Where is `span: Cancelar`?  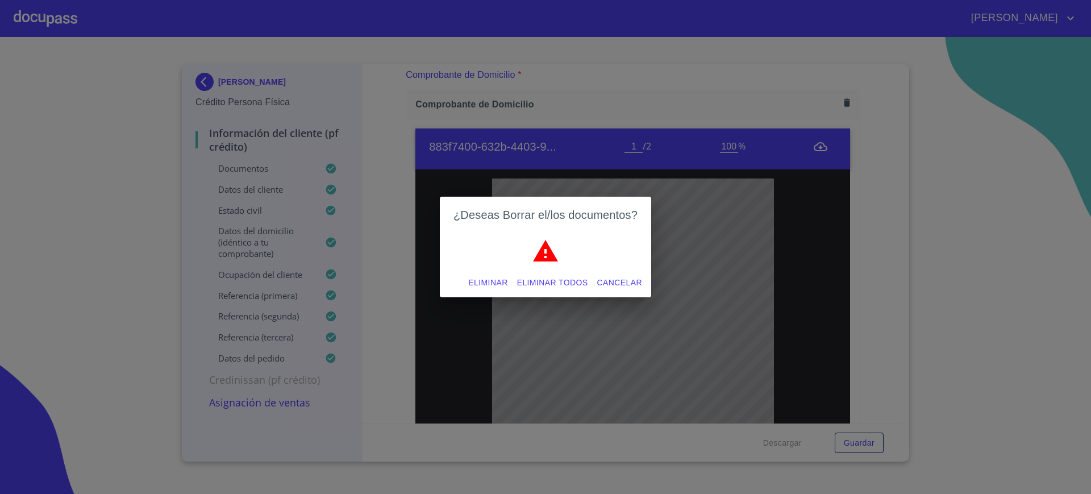 span: Cancelar is located at coordinates (619, 282).